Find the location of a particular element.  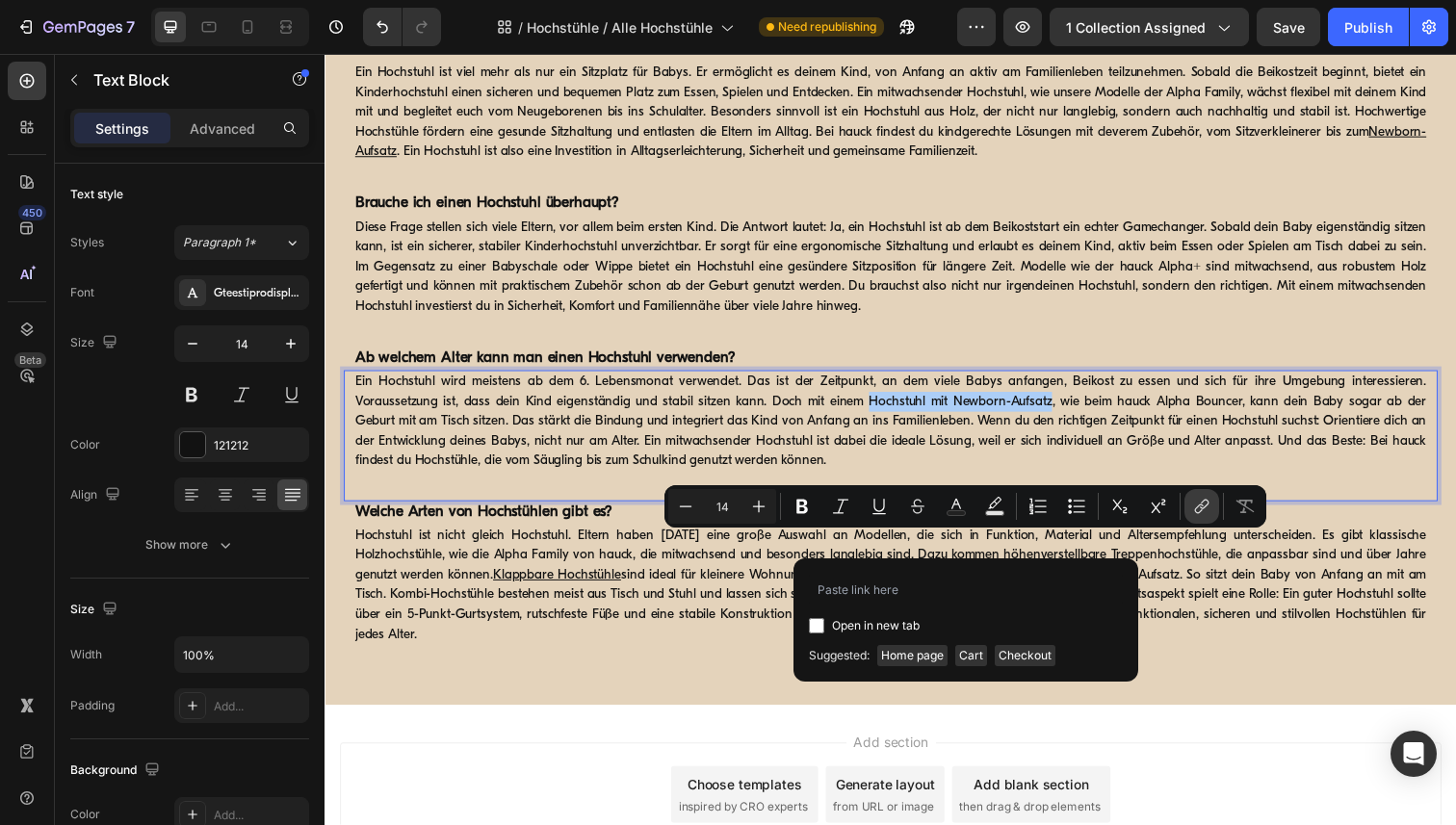

p: Advanced is located at coordinates (223, 128).